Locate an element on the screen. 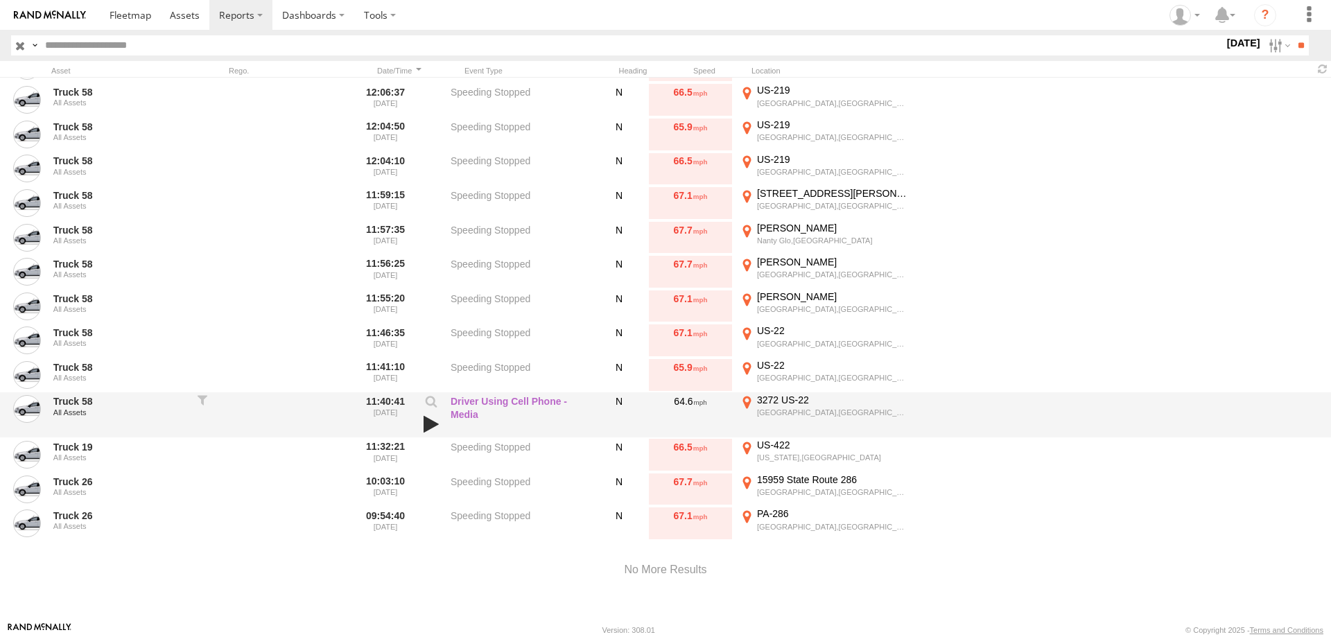  label: View Event Parameters is located at coordinates (431, 405).